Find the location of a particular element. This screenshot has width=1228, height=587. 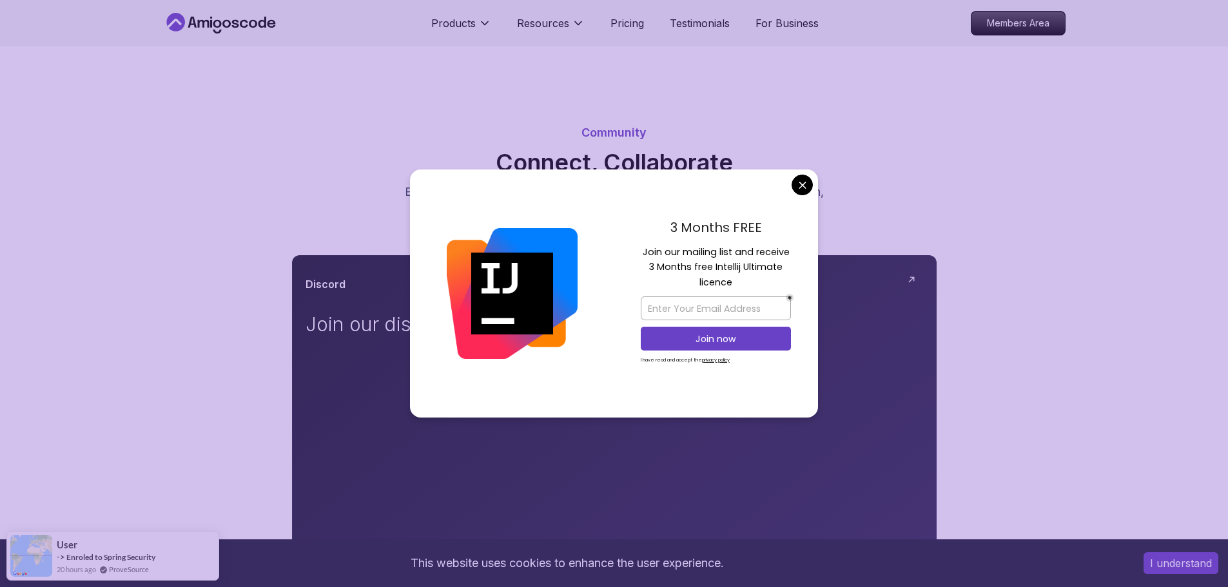

p: For Business is located at coordinates (787, 23).